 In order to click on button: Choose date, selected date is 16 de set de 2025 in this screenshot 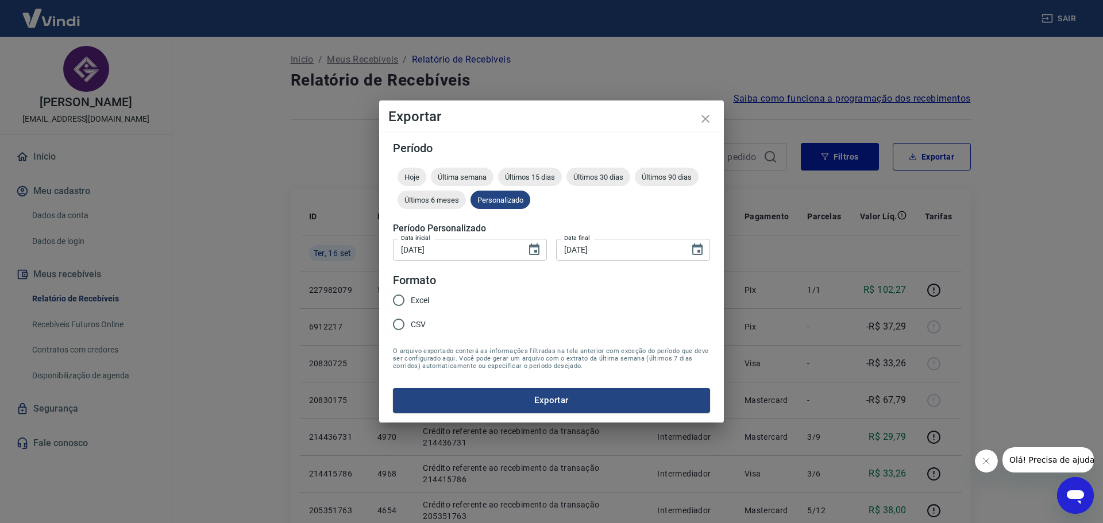, I will do `click(697, 250)`.